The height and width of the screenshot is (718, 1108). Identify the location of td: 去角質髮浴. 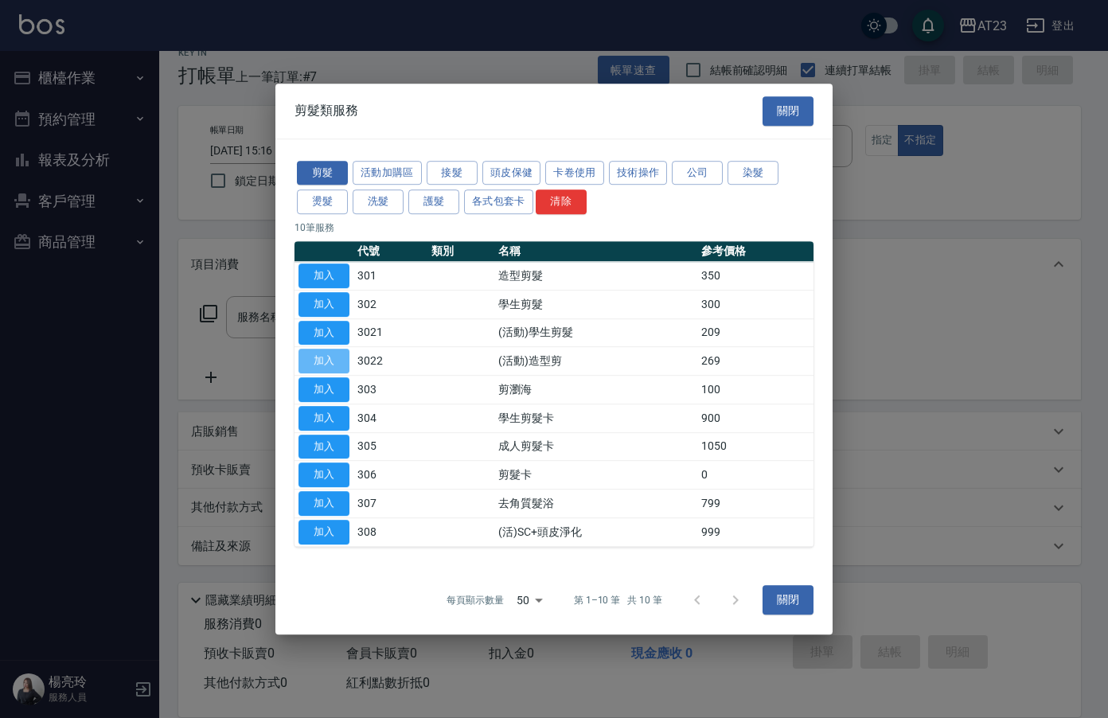
(595, 504).